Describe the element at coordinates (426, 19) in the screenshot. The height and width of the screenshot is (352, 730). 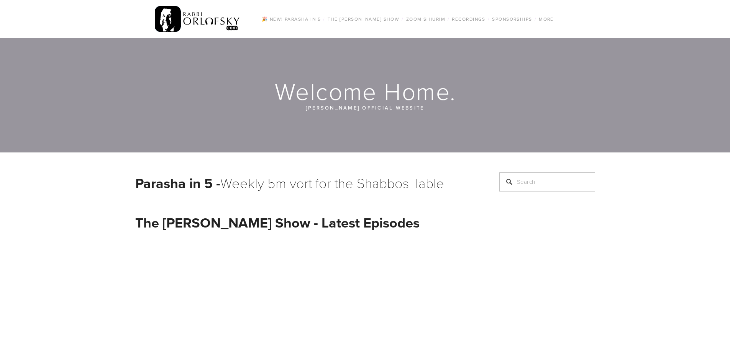
I see `a: Zoom Shiurim` at that location.